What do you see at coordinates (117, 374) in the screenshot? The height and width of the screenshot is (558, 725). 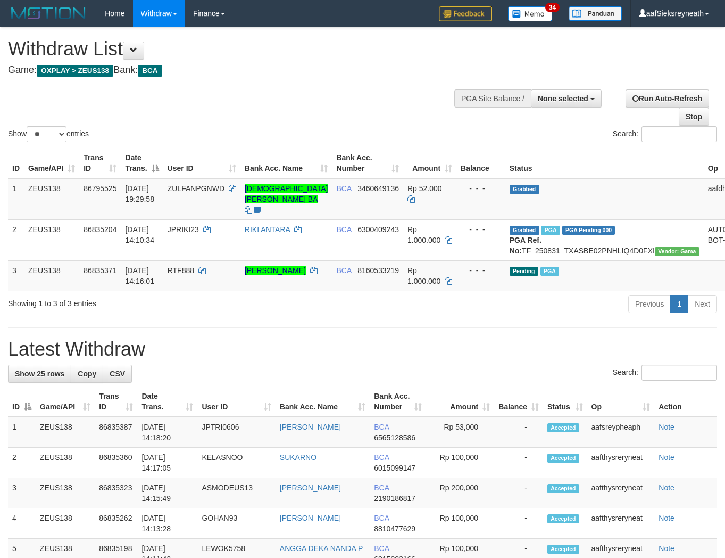 I see `a: CSV` at bounding box center [117, 374].